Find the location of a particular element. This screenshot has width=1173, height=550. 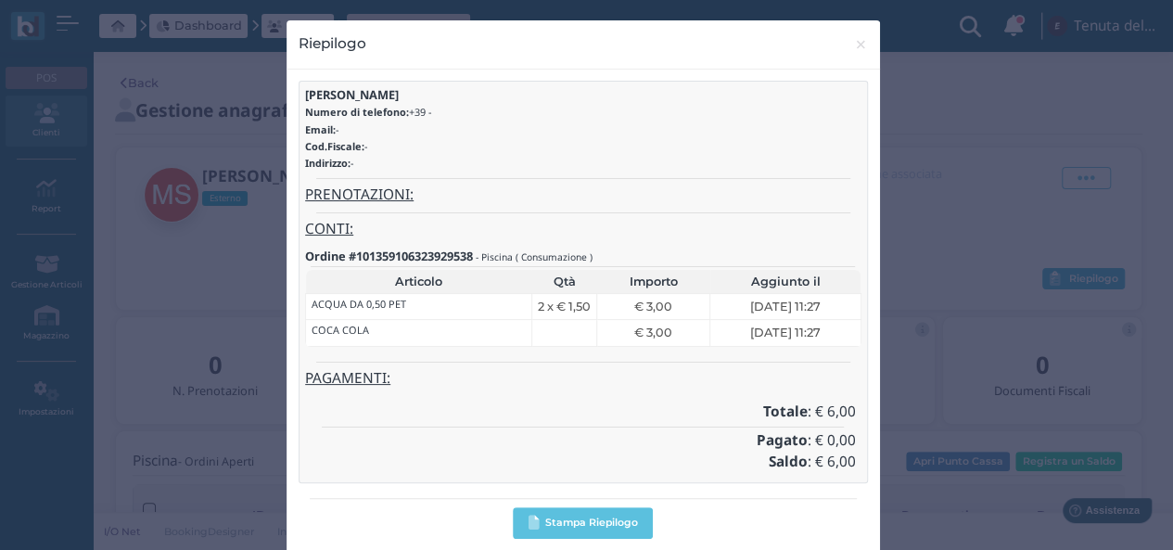

b: Indirizzo: is located at coordinates (327, 162).